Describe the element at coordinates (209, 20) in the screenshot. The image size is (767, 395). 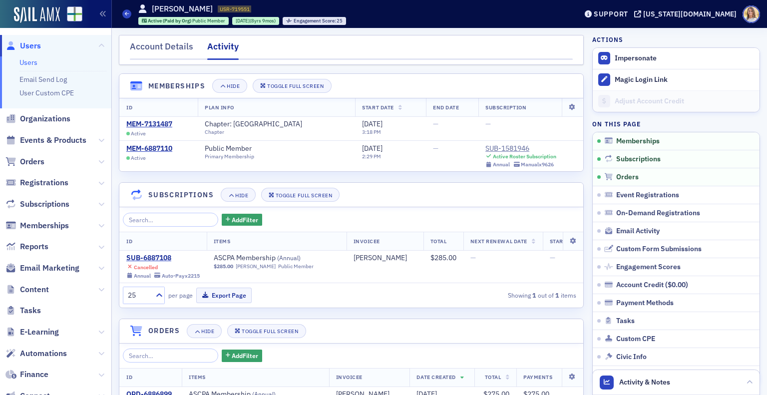
I see `span: Public Member` at that location.